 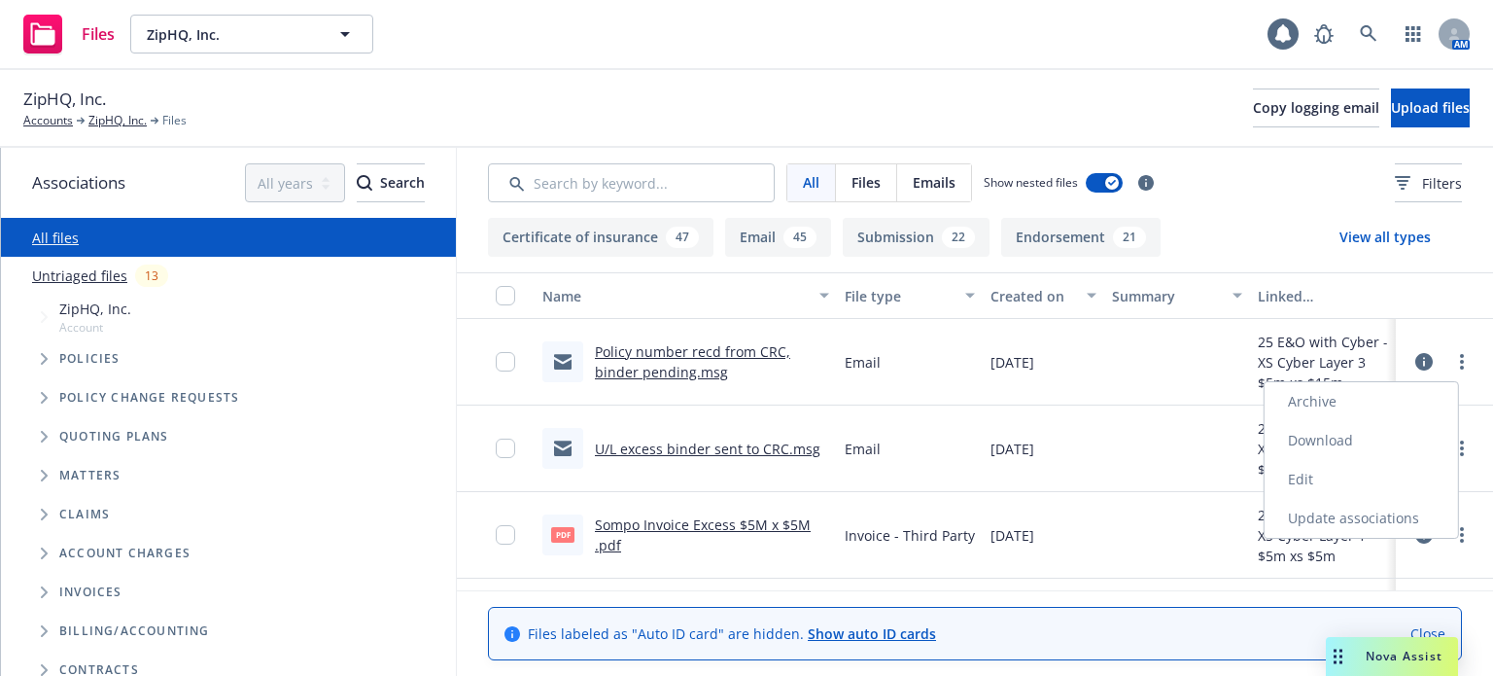 What do you see at coordinates (124, 553) in the screenshot?
I see `span: Account charges` at bounding box center [124, 553].